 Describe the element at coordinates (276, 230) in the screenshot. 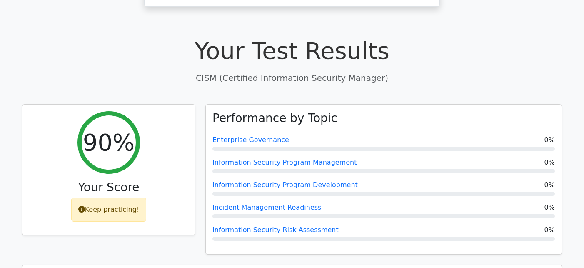

I see `a: Information Security Risk Assessment` at that location.